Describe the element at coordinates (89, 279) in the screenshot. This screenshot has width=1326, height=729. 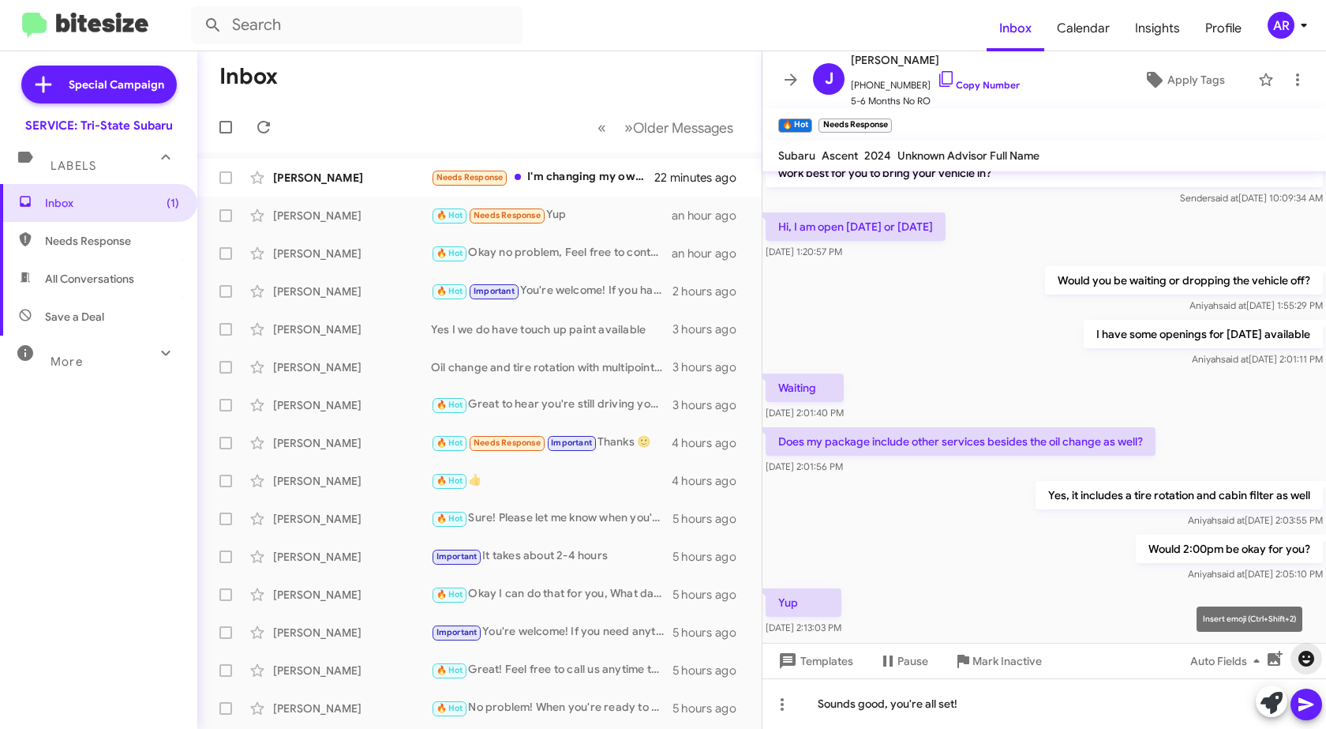
I see `span: All Conversations` at that location.